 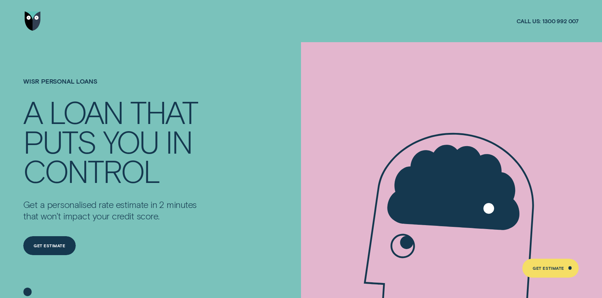 I want to click on h4: A LOAN THAT PUTS YOU IN CONTROL, so click(x=114, y=141).